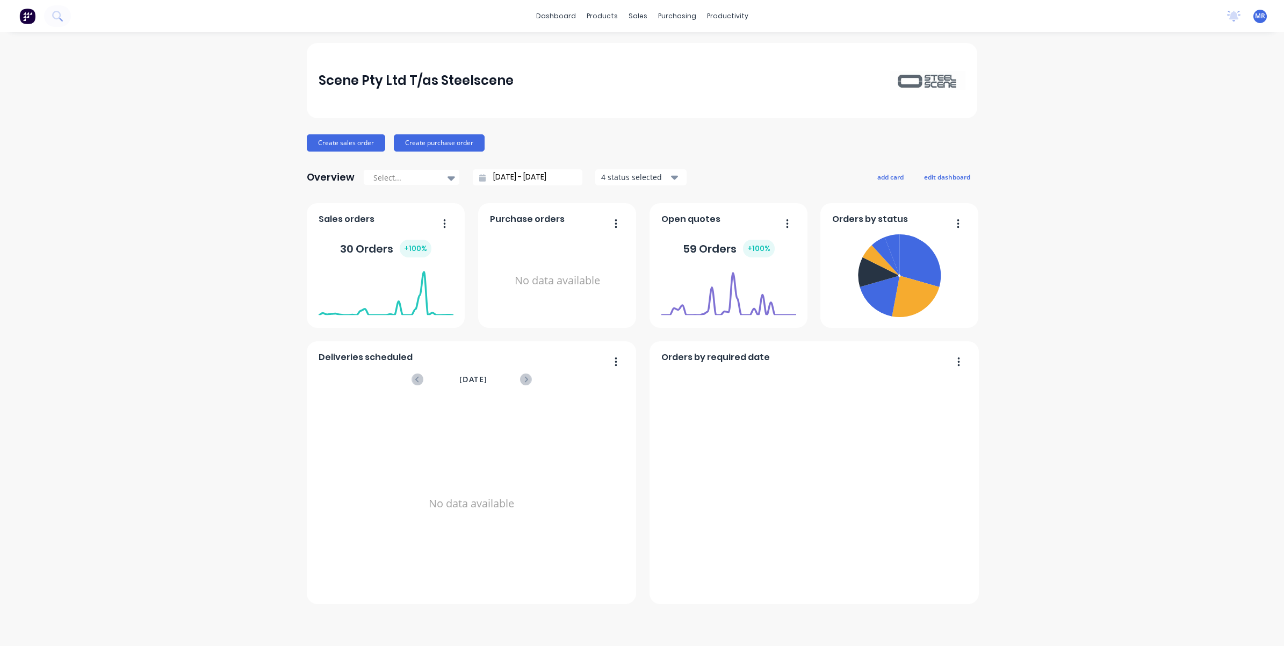 This screenshot has height=646, width=1284. What do you see at coordinates (870, 219) in the screenshot?
I see `span: Orders by status` at bounding box center [870, 219].